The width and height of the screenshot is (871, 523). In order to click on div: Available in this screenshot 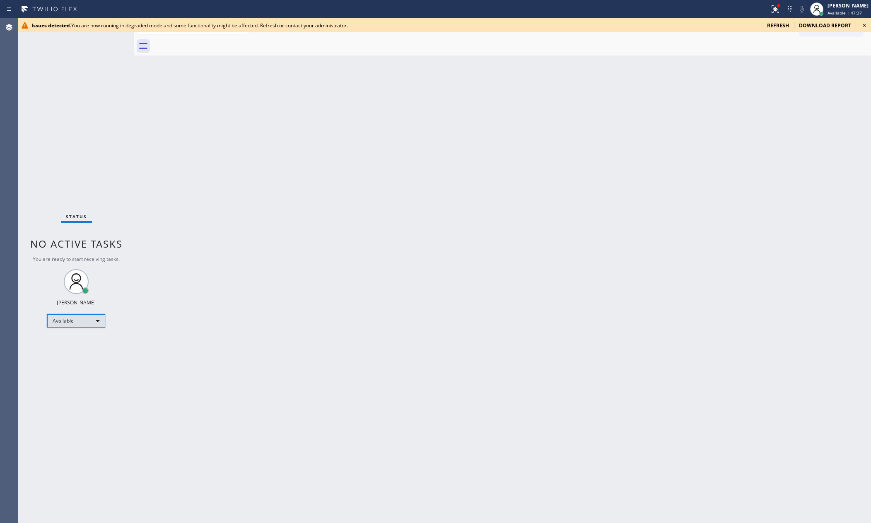, I will do `click(76, 321)`.